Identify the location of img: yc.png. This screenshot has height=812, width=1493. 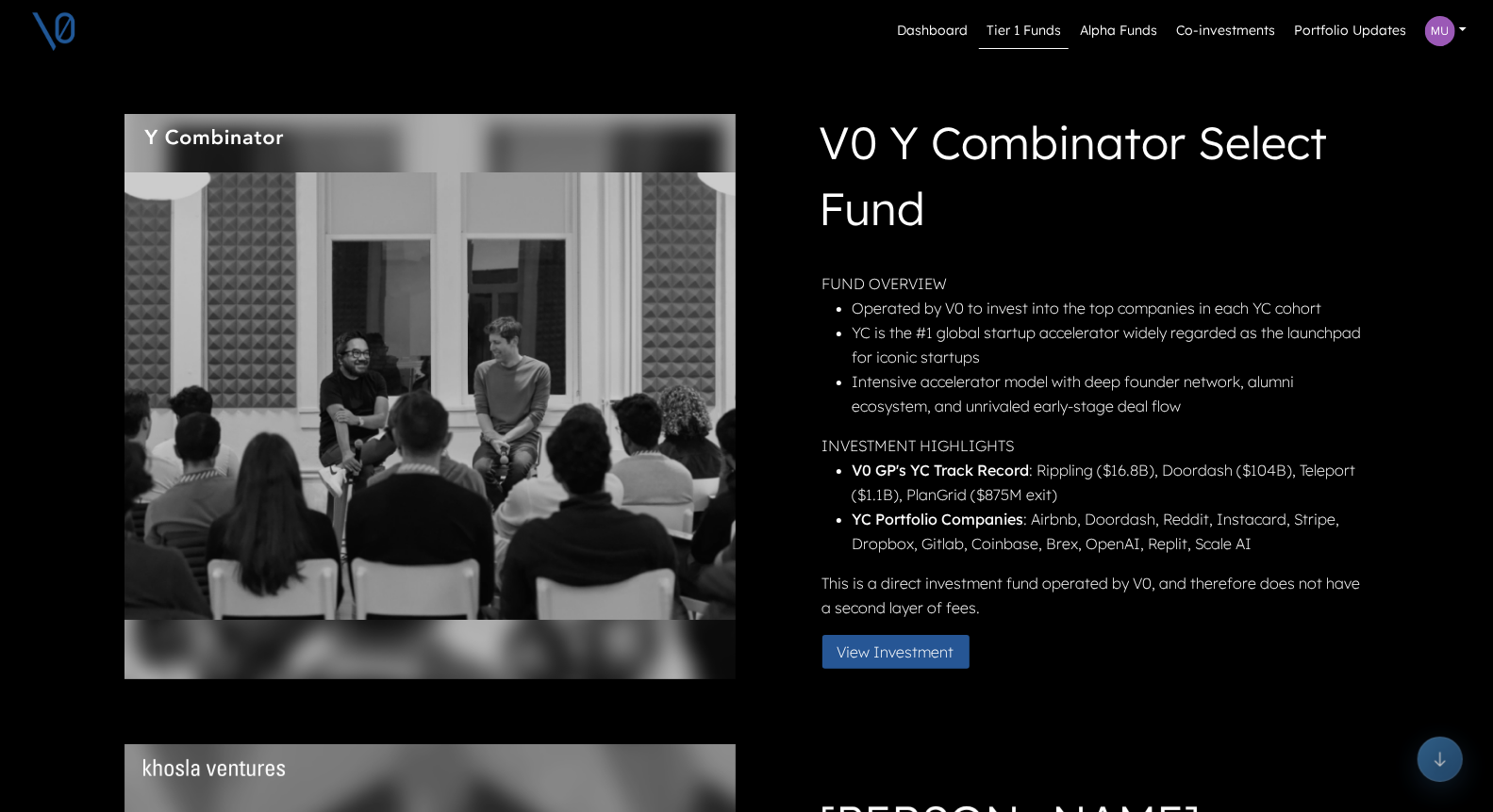
(430, 397).